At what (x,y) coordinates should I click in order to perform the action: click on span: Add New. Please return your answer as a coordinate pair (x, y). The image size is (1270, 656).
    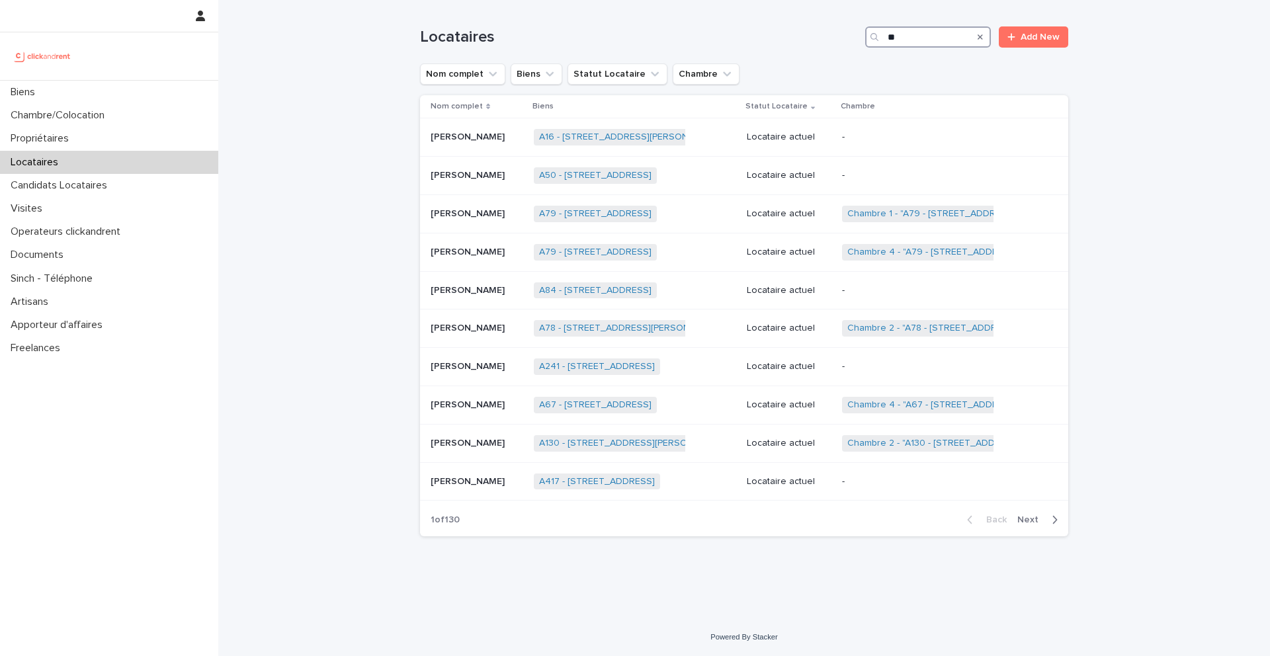
    Looking at the image, I should click on (1040, 37).